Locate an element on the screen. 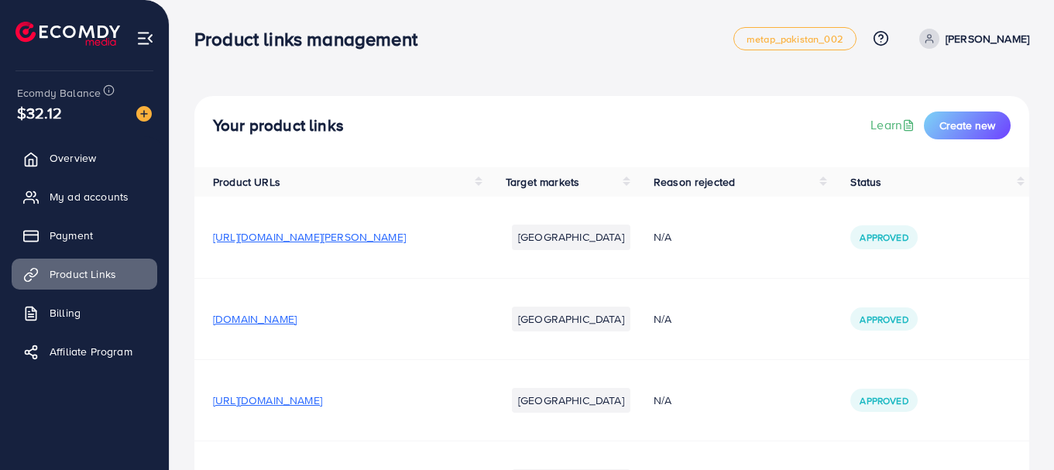 Image resolution: width=1054 pixels, height=470 pixels. a: Billing is located at coordinates (84, 313).